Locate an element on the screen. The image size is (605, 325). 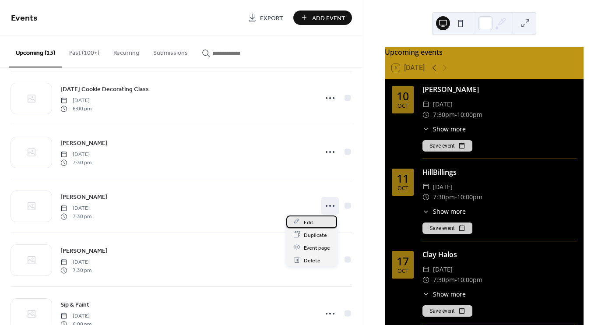
button: Upcoming (13) is located at coordinates (35, 51).